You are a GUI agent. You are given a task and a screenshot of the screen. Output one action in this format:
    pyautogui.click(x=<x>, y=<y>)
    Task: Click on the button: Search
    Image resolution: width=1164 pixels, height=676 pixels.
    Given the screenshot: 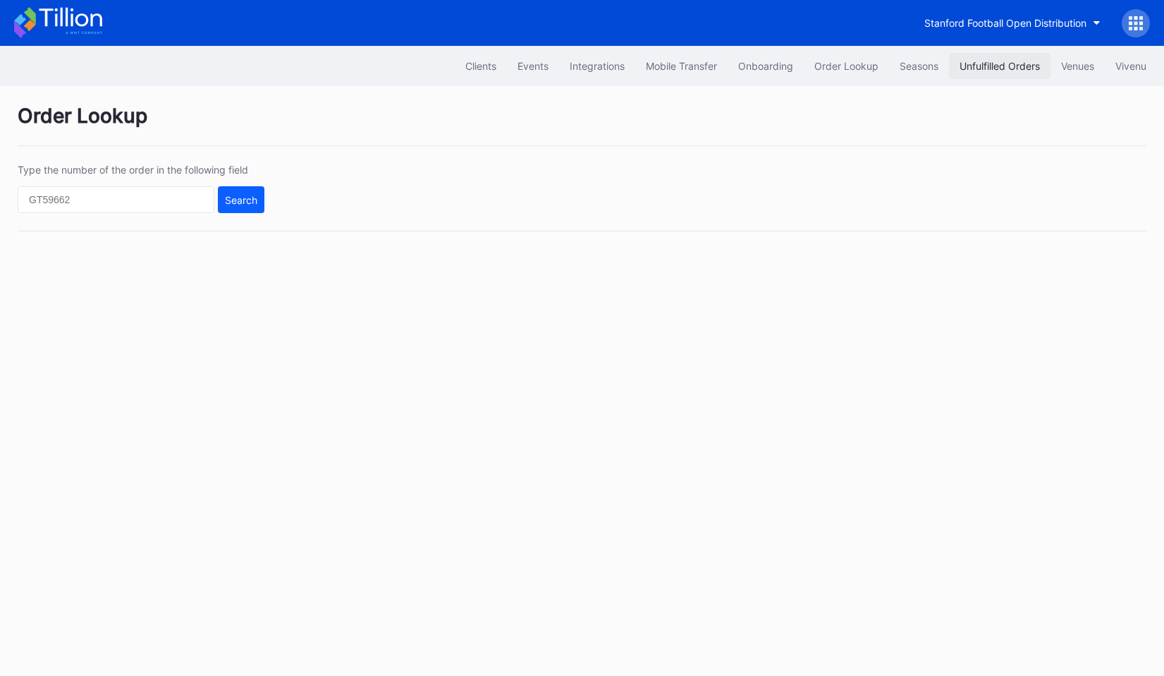 What is the action you would take?
    pyautogui.click(x=241, y=200)
    